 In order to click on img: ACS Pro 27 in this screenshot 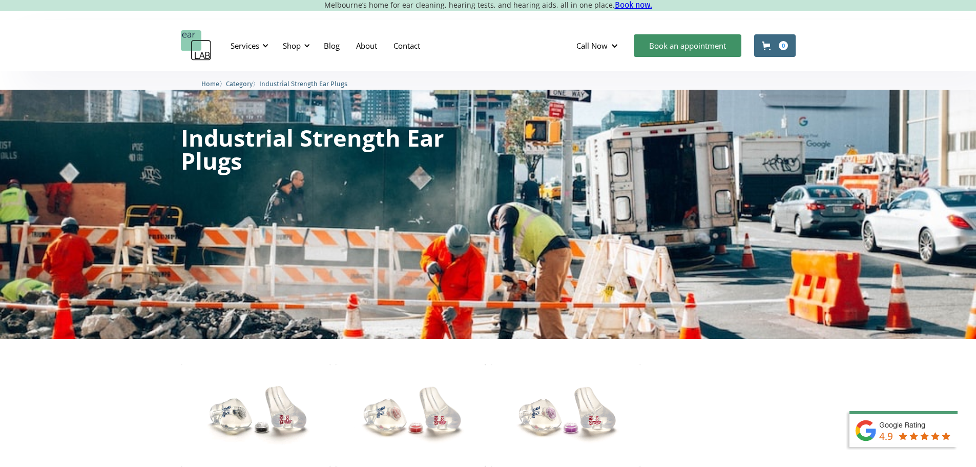, I will do `click(410, 415)`.